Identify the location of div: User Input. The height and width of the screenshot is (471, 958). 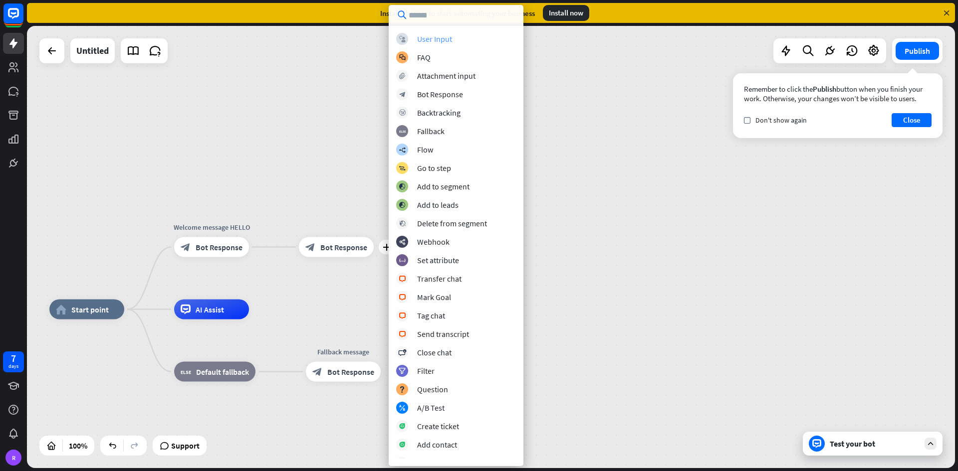
(435, 39).